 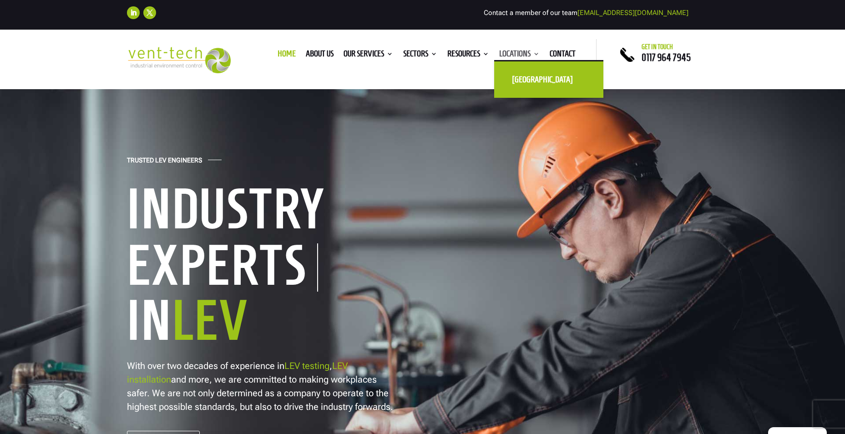 What do you see at coordinates (287, 56) in the screenshot?
I see `a: Home` at bounding box center [287, 56].